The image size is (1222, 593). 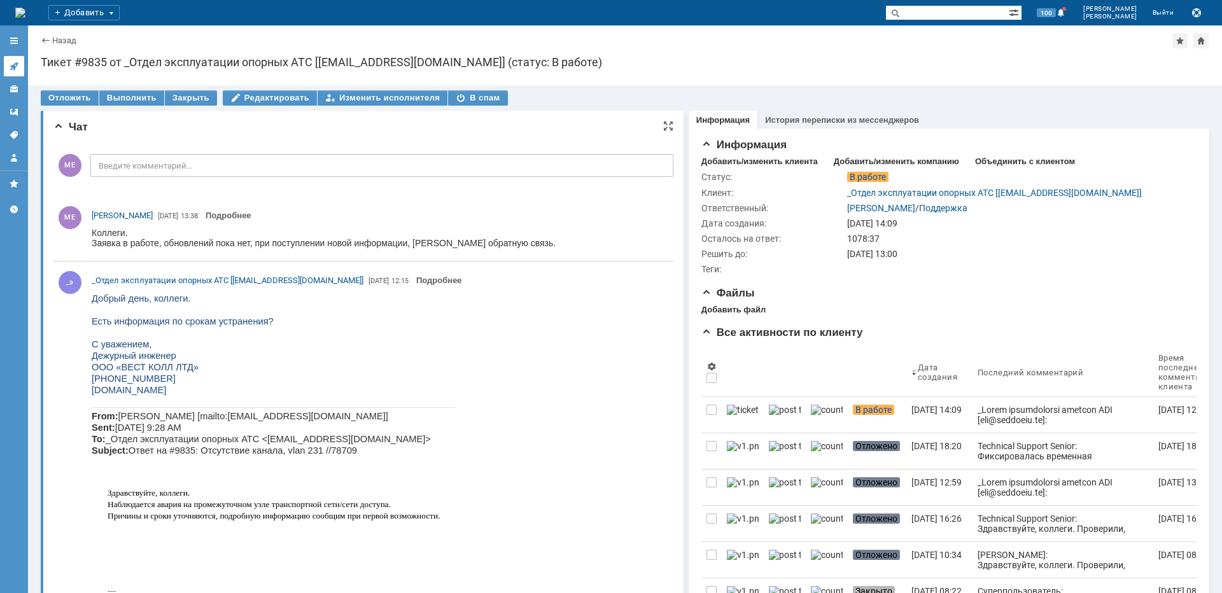 I want to click on a: Подробнее, so click(x=439, y=280).